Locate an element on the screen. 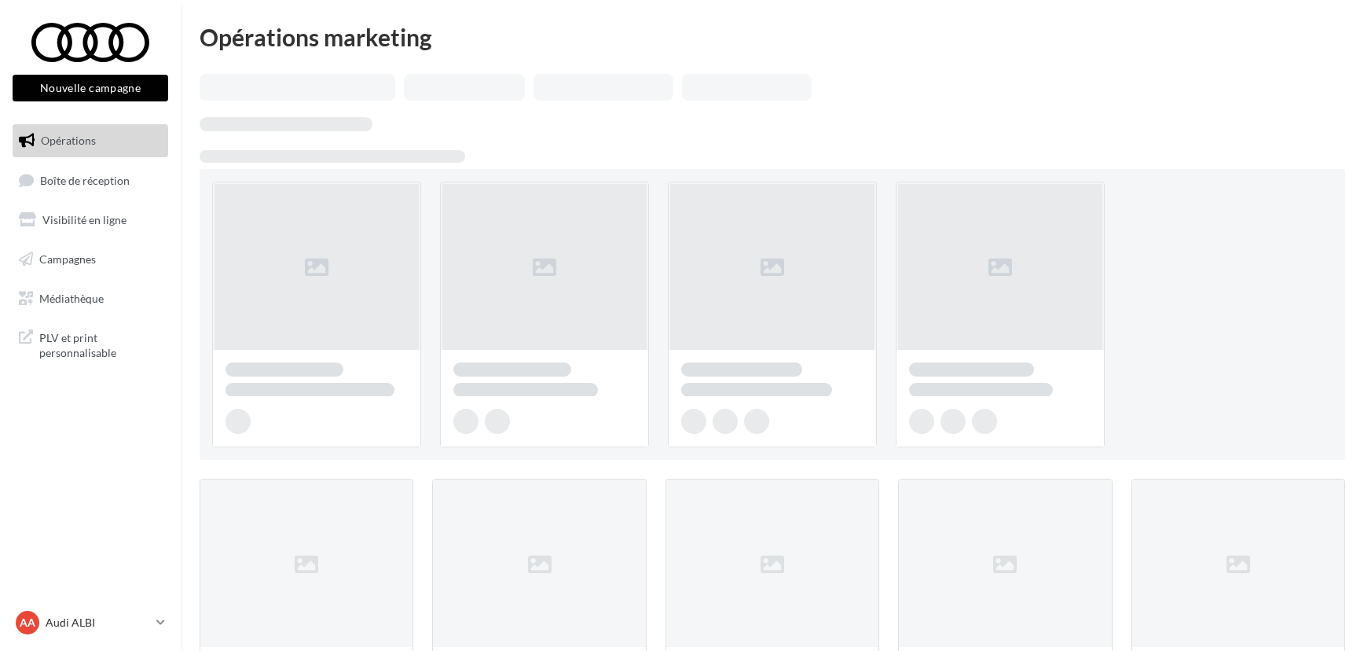 Image resolution: width=1364 pixels, height=651 pixels. a: Boîte de réception is located at coordinates (90, 180).